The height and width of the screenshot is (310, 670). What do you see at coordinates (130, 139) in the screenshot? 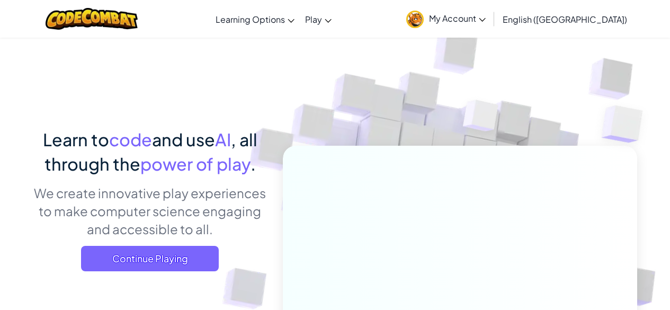
I see `span: code` at bounding box center [130, 139].